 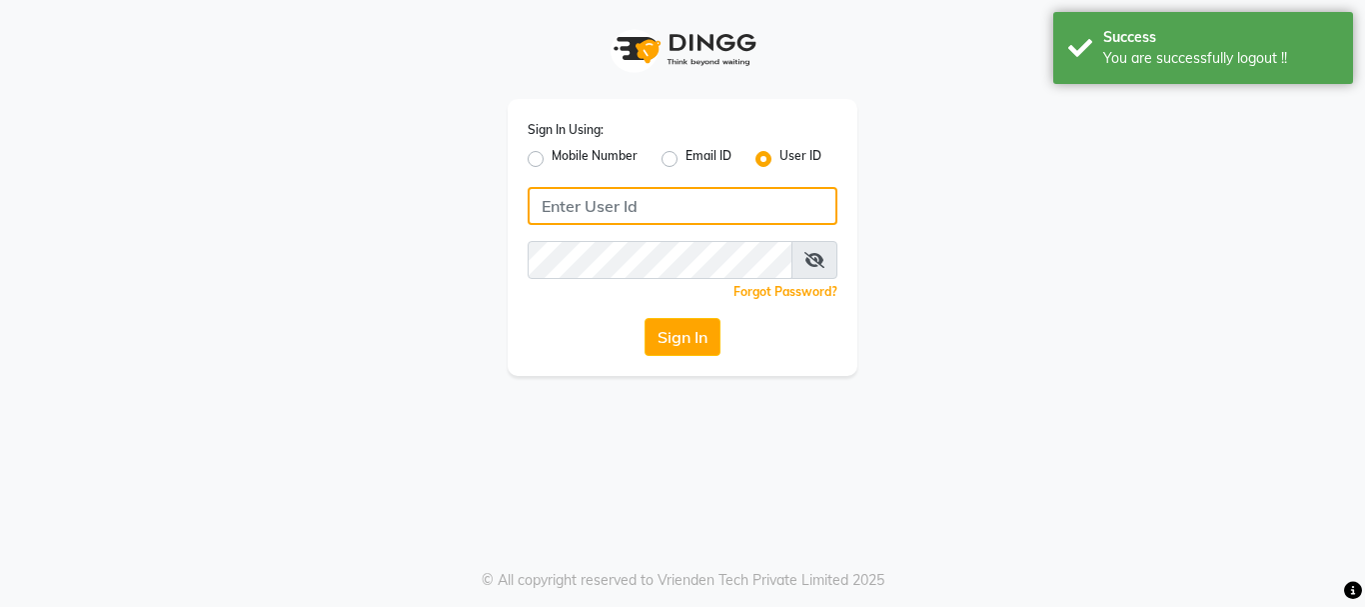 I want to click on label: Sign In Using:, so click(x=566, y=130).